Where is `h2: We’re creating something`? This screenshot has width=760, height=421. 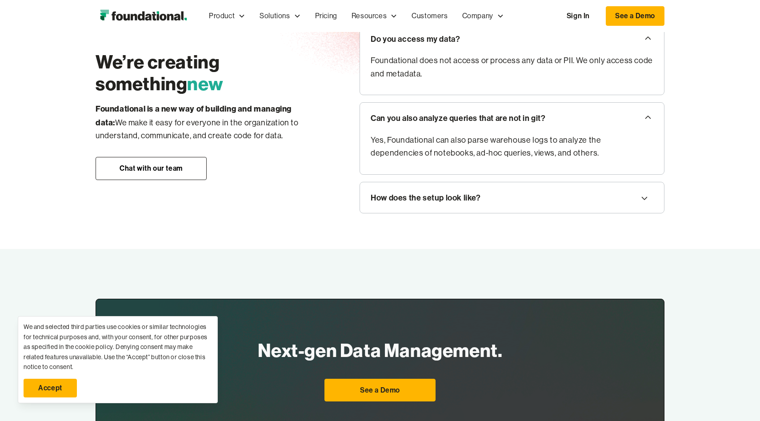
h2: We’re creating something is located at coordinates (210, 73).